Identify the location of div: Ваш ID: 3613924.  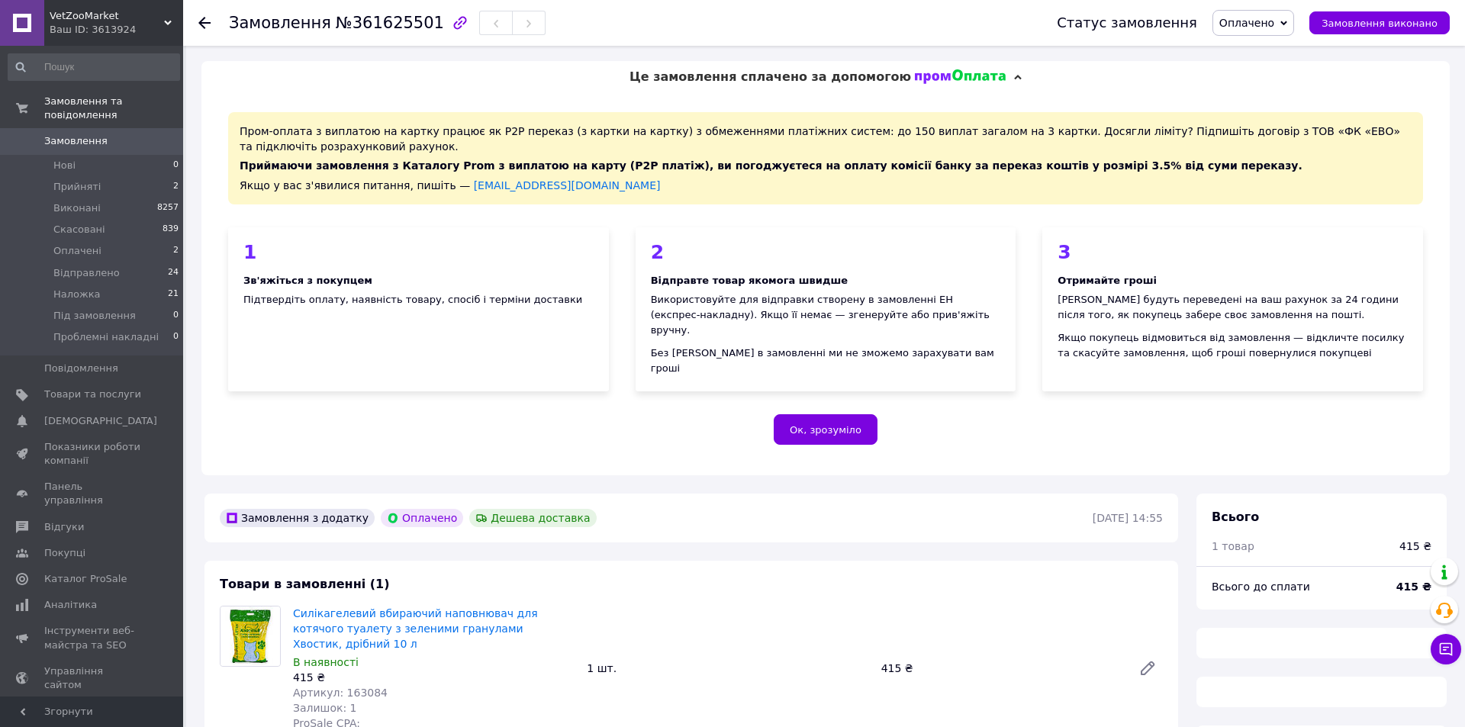
(116, 30).